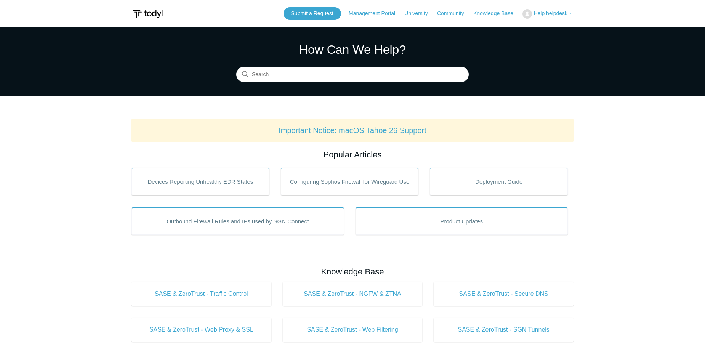 The image size is (705, 353). I want to click on a: Management Portal, so click(376, 13).